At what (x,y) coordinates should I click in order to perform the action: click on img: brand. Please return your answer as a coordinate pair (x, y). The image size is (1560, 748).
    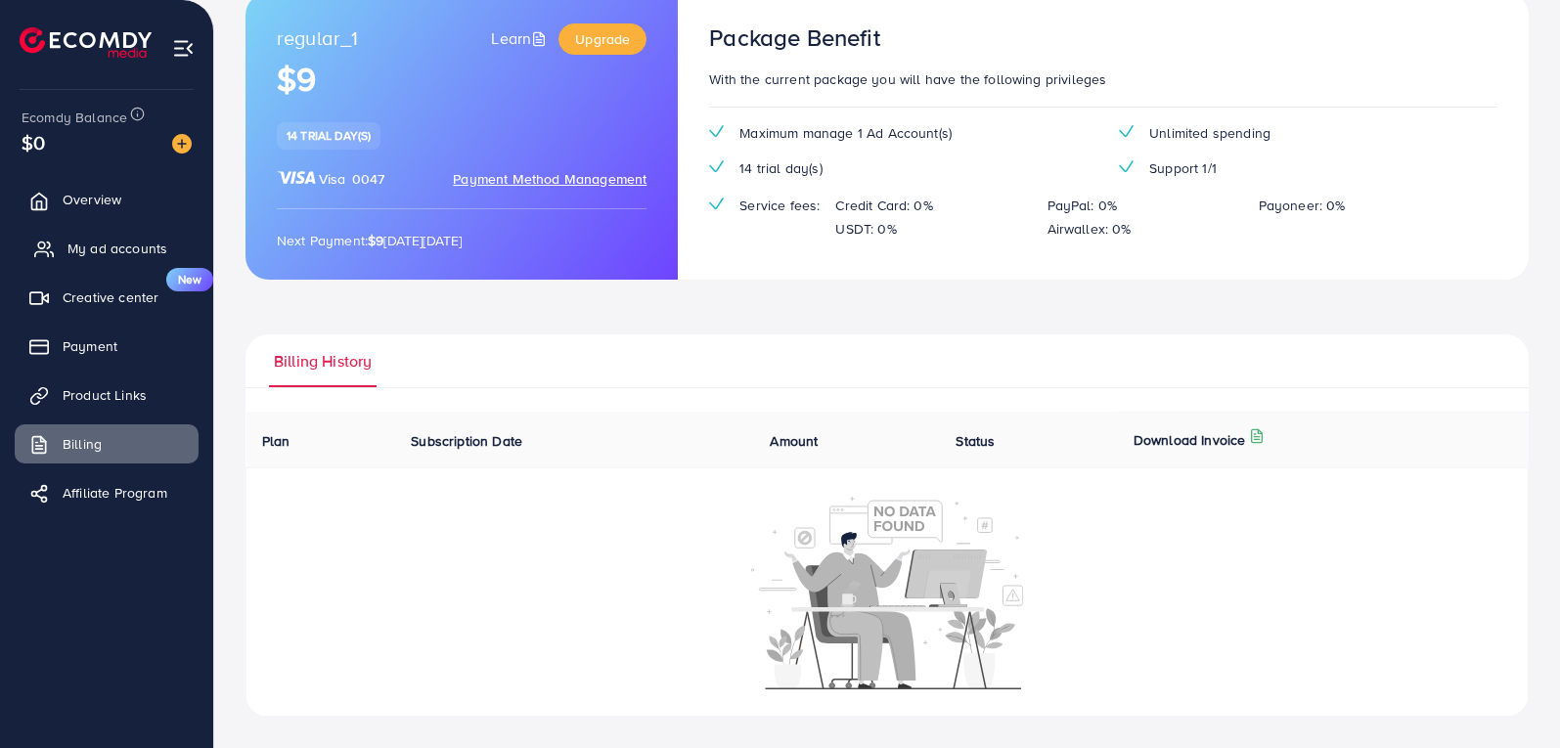
    Looking at the image, I should click on (296, 177).